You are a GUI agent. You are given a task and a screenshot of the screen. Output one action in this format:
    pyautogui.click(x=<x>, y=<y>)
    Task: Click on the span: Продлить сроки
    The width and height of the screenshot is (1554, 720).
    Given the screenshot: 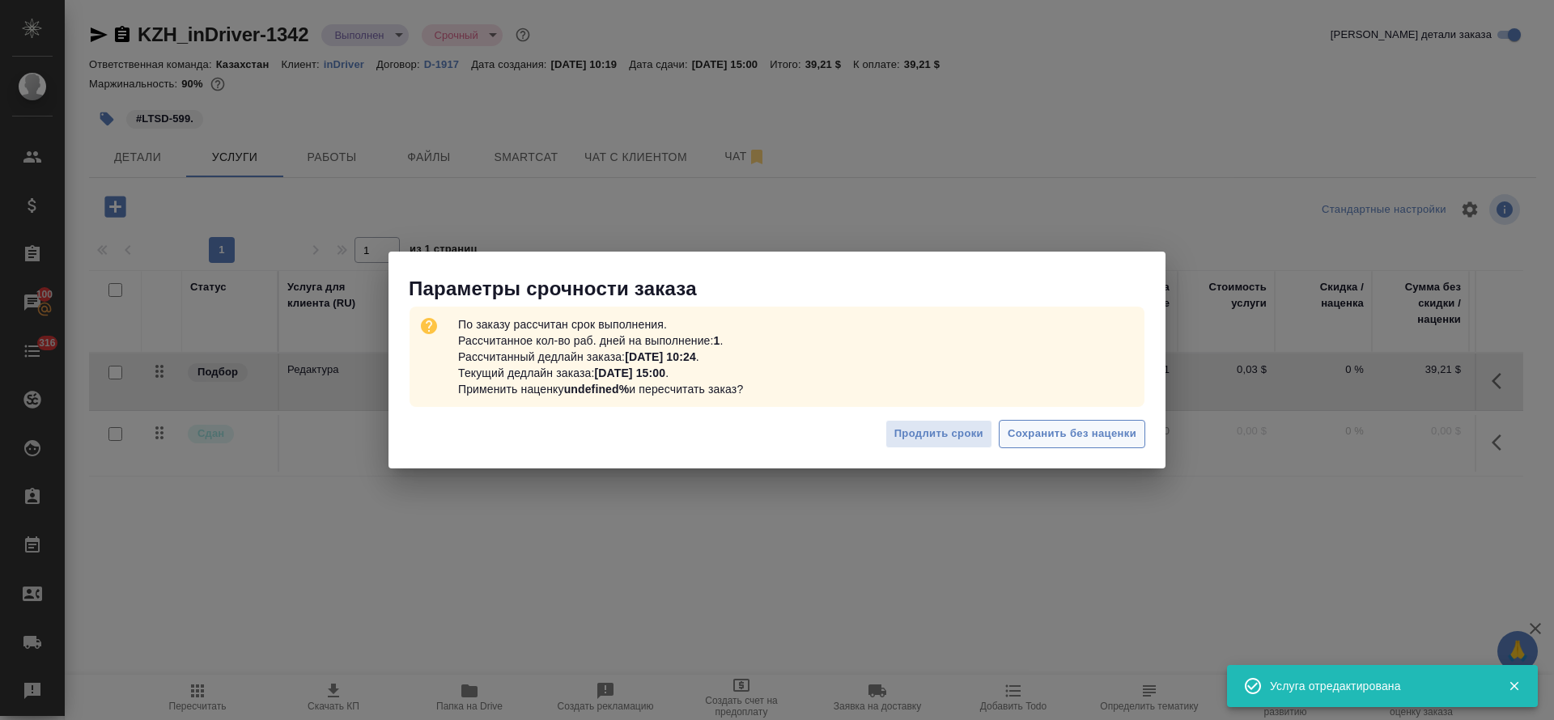 What is the action you would take?
    pyautogui.click(x=939, y=434)
    